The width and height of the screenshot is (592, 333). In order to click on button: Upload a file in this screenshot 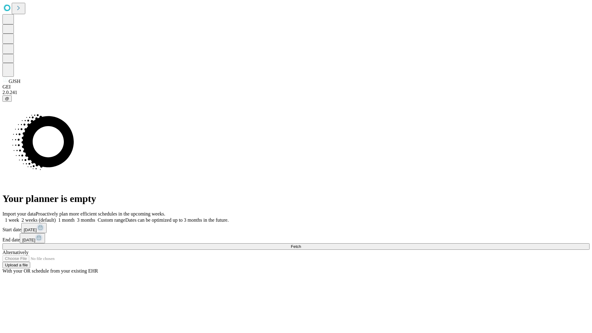, I will do `click(16, 265)`.